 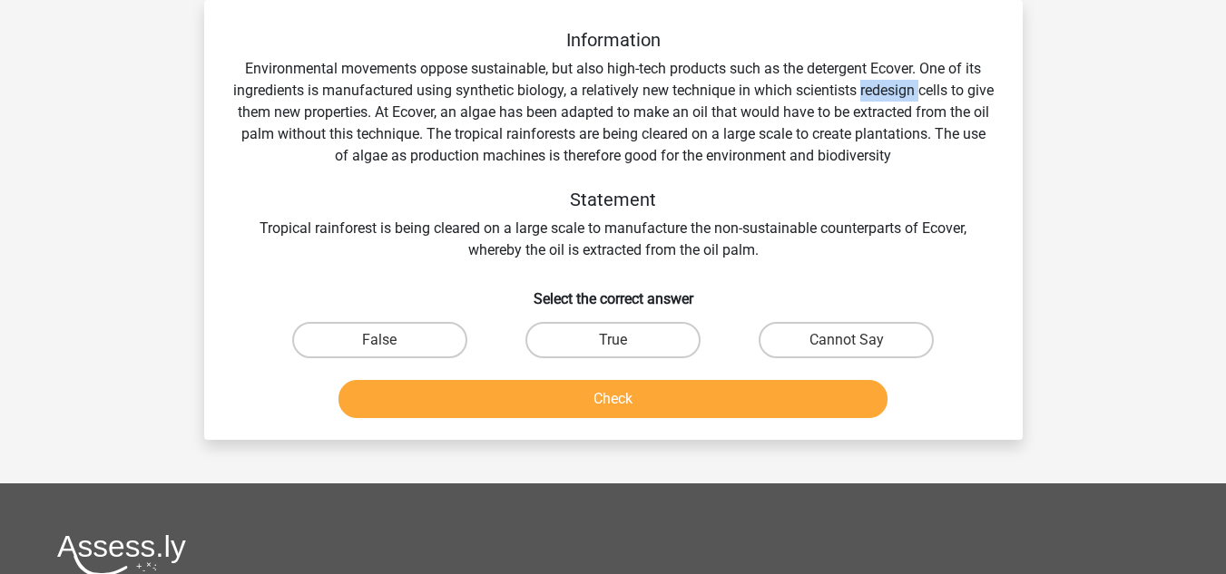 What do you see at coordinates (613, 200) in the screenshot?
I see `h5: Statement` at bounding box center [613, 200].